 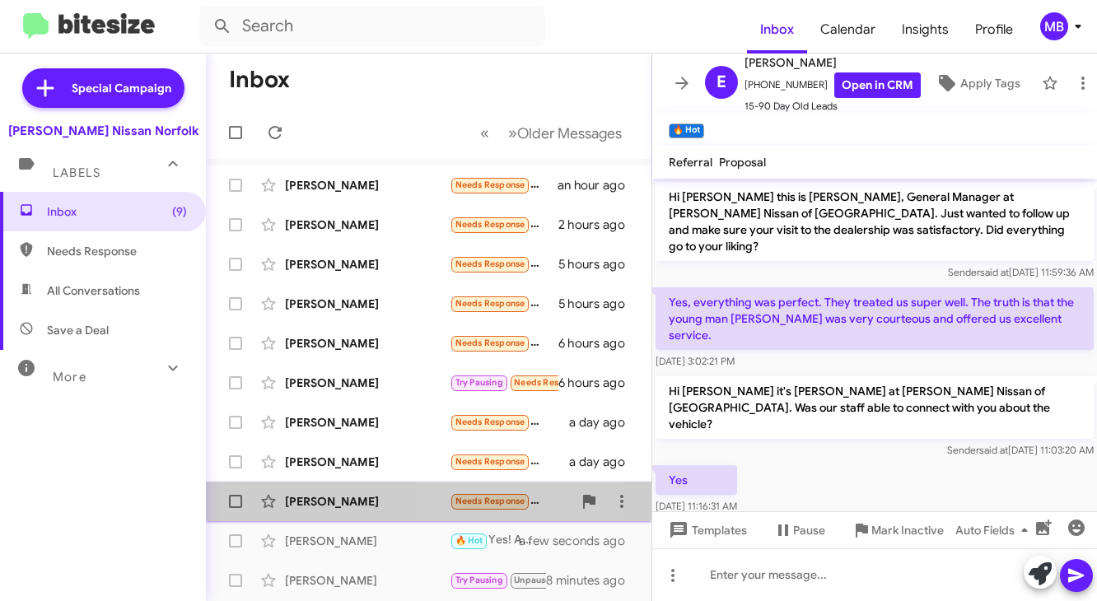 What do you see at coordinates (874, 319) in the screenshot?
I see `p: Yes, everything was perfect. They treated us super well. The truth is that the young man [PERSON_...` at bounding box center [874, 319].